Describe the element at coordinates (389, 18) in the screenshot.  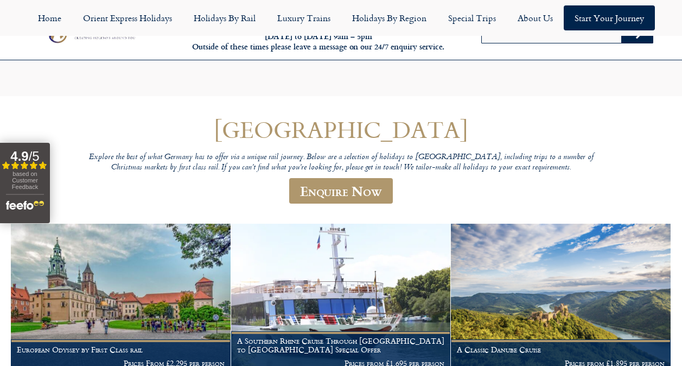
I see `a: Holidays by Region` at that location.